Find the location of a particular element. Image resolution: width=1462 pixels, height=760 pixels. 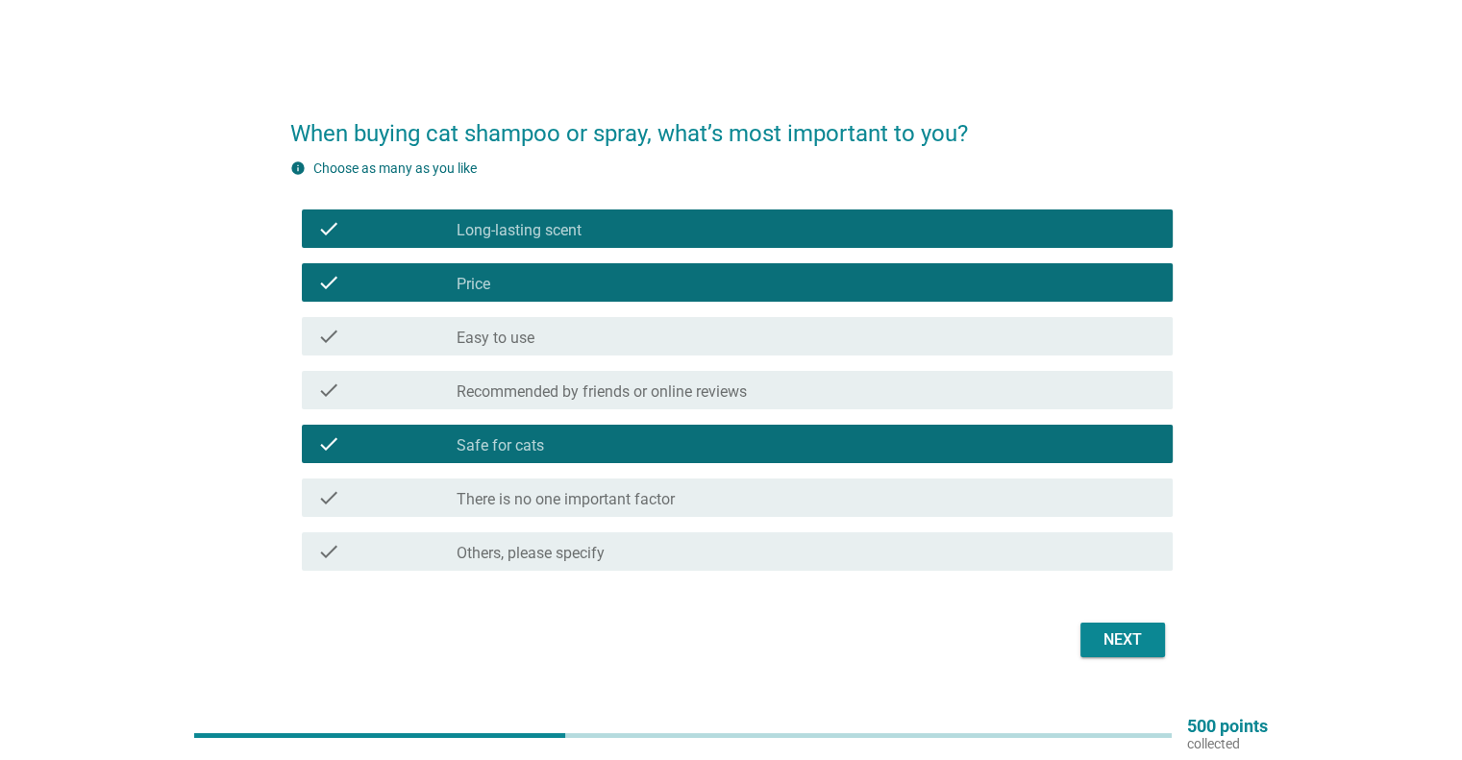

label: Easy to use is located at coordinates (495, 338).